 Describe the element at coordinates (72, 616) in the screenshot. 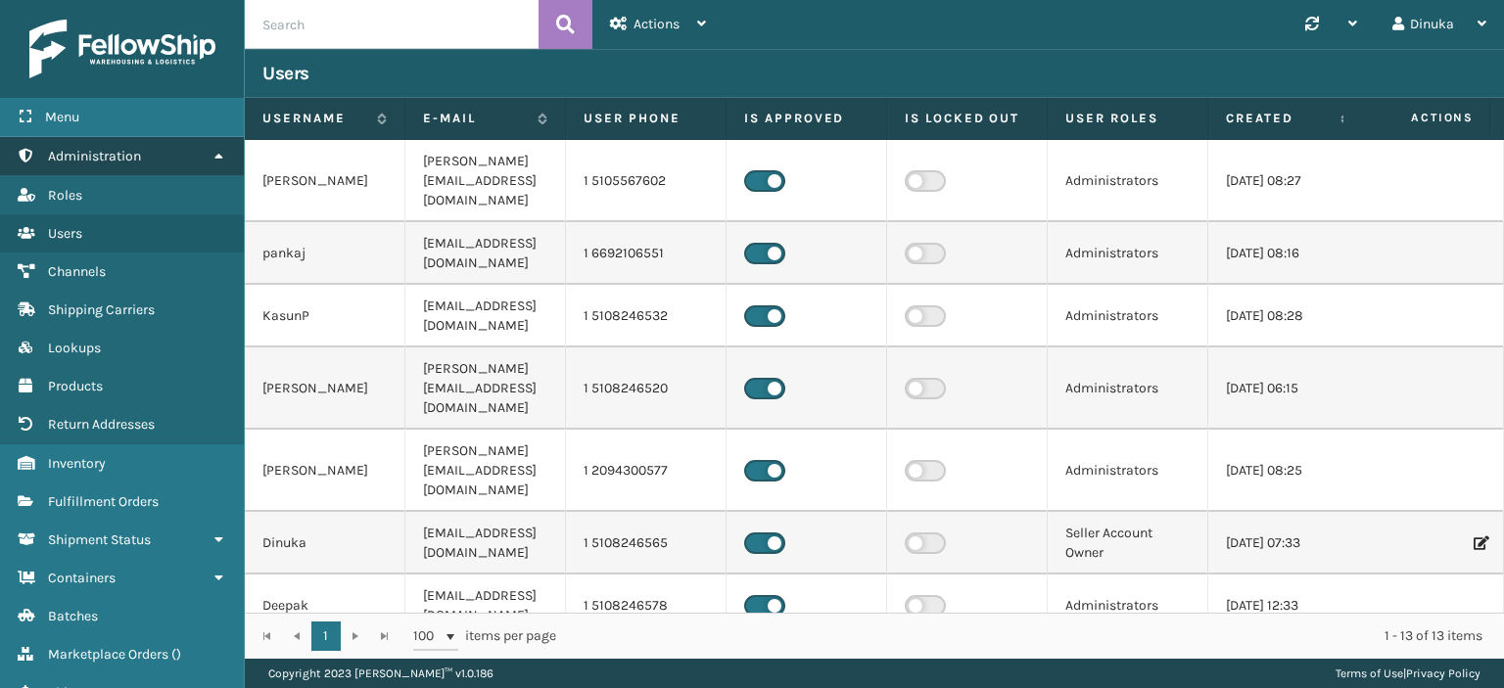

I see `span: Batches` at that location.